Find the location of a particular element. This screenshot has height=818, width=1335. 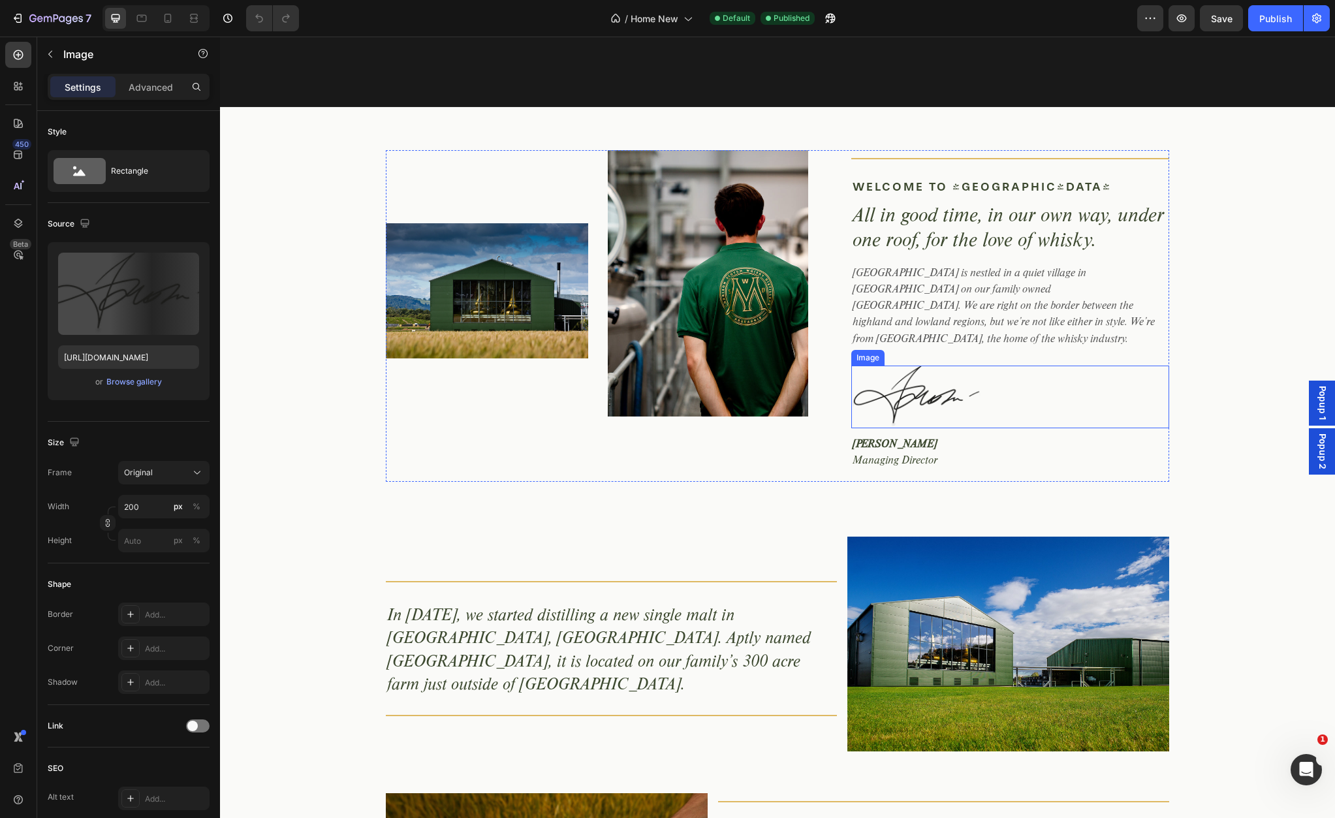

h2: All in good time, in our own way, under one roof, for the love of whisky. is located at coordinates (791, 194).